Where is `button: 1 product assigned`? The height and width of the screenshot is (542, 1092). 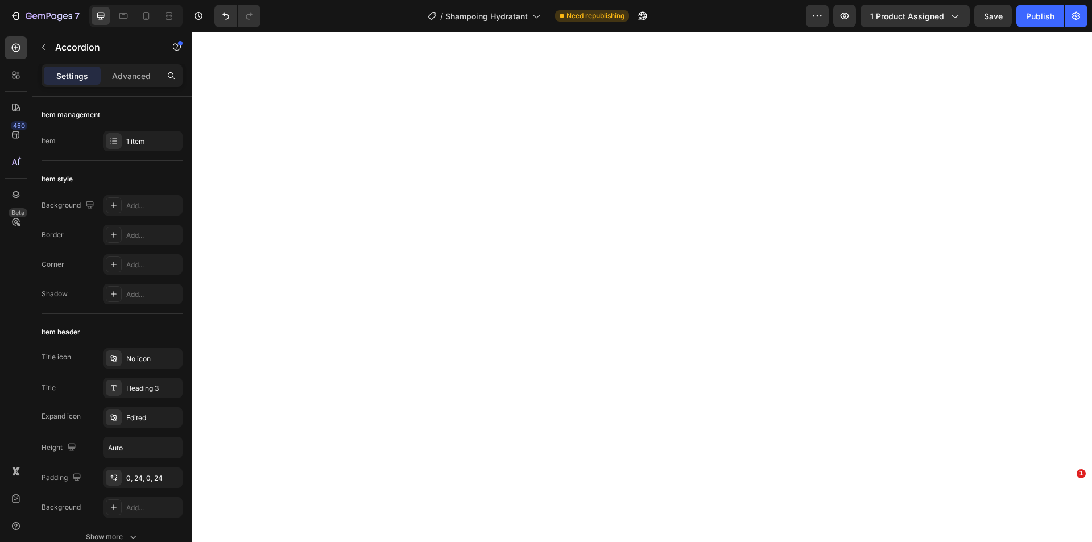 button: 1 product assigned is located at coordinates (915, 16).